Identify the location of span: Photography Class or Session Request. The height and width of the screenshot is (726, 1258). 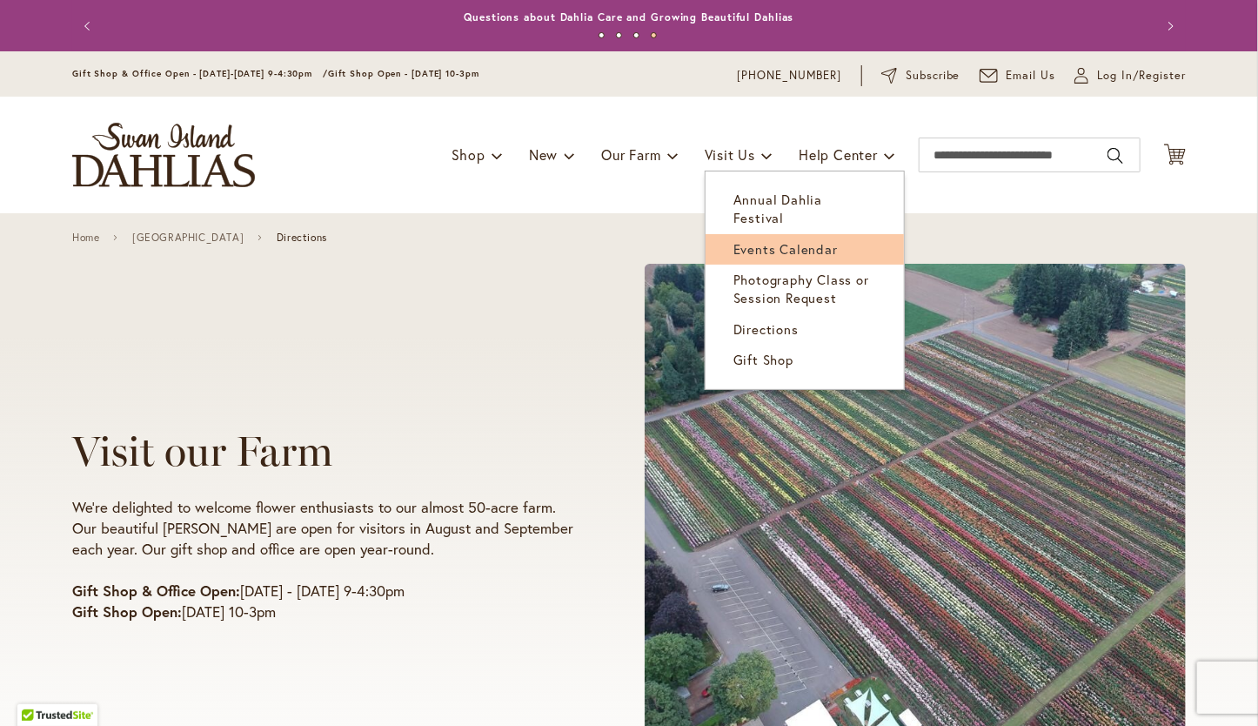
(801, 288).